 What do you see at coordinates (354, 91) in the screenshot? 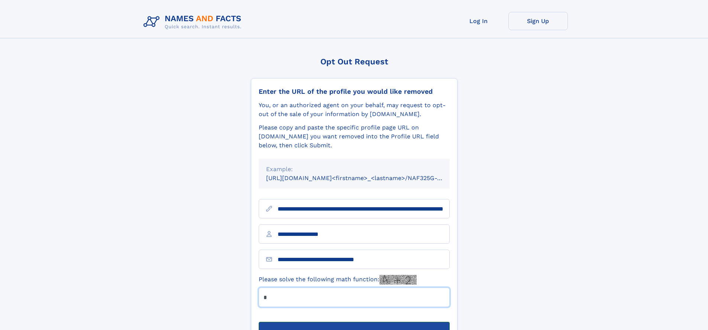
I see `div: Enter the URL of the profile you would like removed` at bounding box center [354, 91].